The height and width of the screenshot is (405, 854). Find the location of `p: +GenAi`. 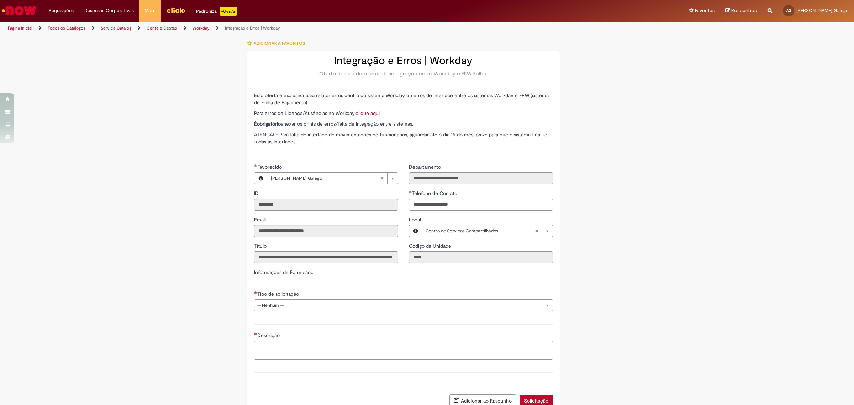

p: +GenAi is located at coordinates (228, 11).